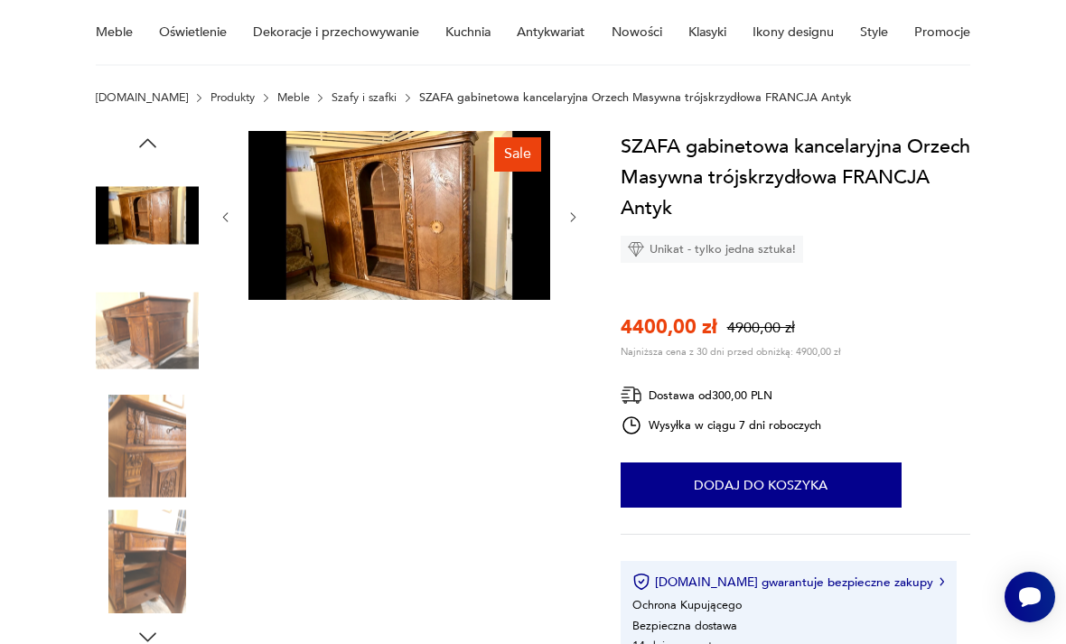 Image resolution: width=1066 pixels, height=644 pixels. I want to click on div: Unikat - tylko jedna sztuka!, so click(712, 249).